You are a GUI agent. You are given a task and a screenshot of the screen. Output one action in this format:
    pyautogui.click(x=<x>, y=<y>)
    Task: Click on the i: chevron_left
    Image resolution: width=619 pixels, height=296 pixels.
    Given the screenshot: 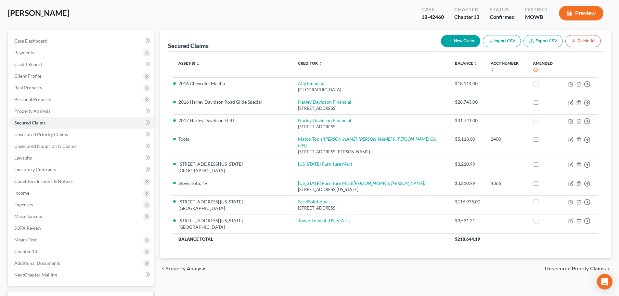 What is the action you would take?
    pyautogui.click(x=163, y=269)
    